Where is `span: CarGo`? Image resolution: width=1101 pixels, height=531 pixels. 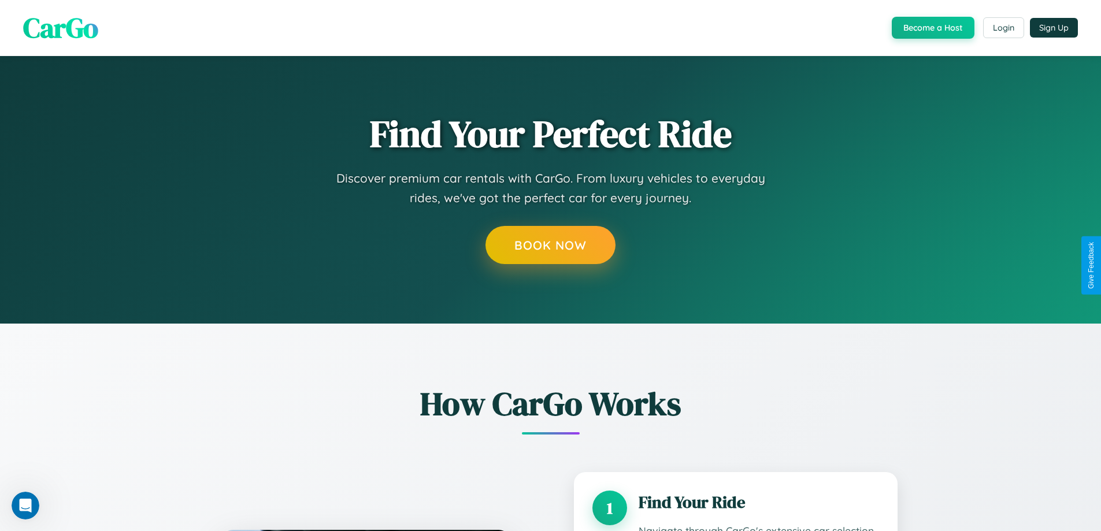
span: CarGo is located at coordinates (61, 28).